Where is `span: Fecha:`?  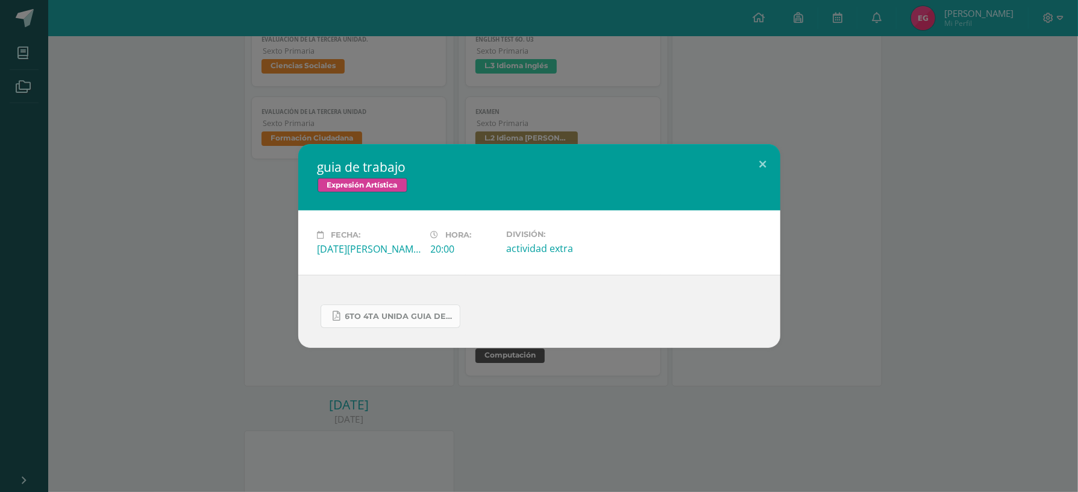 span: Fecha: is located at coordinates (346, 234).